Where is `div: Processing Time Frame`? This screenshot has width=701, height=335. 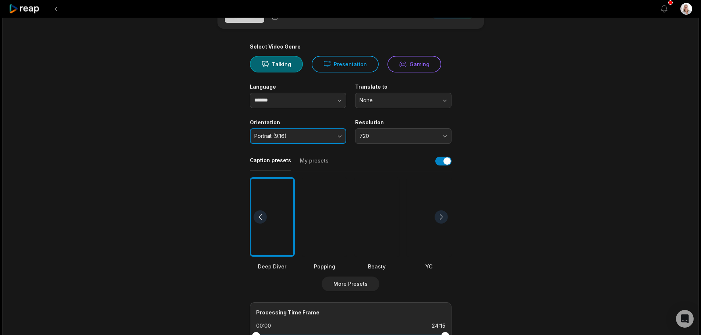
div: Processing Time Frame is located at coordinates (351, 313).